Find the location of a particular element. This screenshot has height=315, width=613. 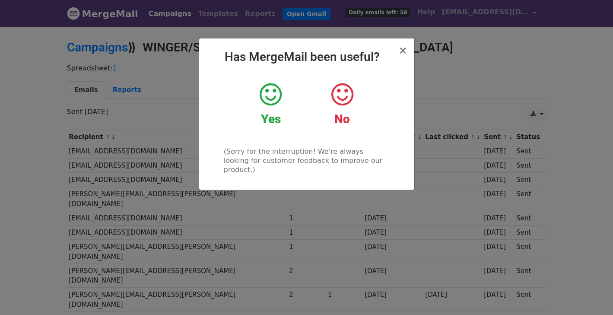

strong: Yes is located at coordinates (271, 119).